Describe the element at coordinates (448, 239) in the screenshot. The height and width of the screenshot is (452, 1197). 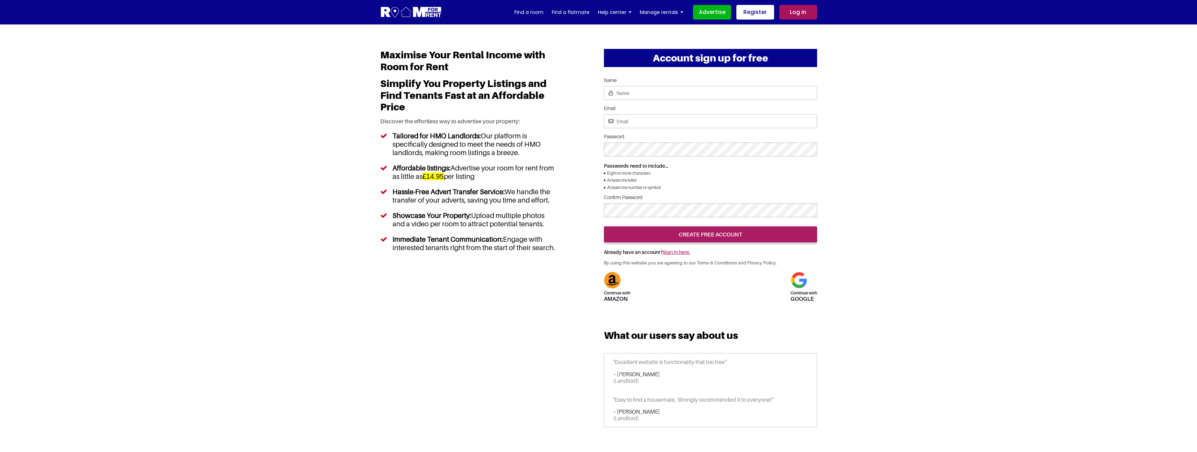
I see `h5: Immediate Tenant Communication:` at that location.